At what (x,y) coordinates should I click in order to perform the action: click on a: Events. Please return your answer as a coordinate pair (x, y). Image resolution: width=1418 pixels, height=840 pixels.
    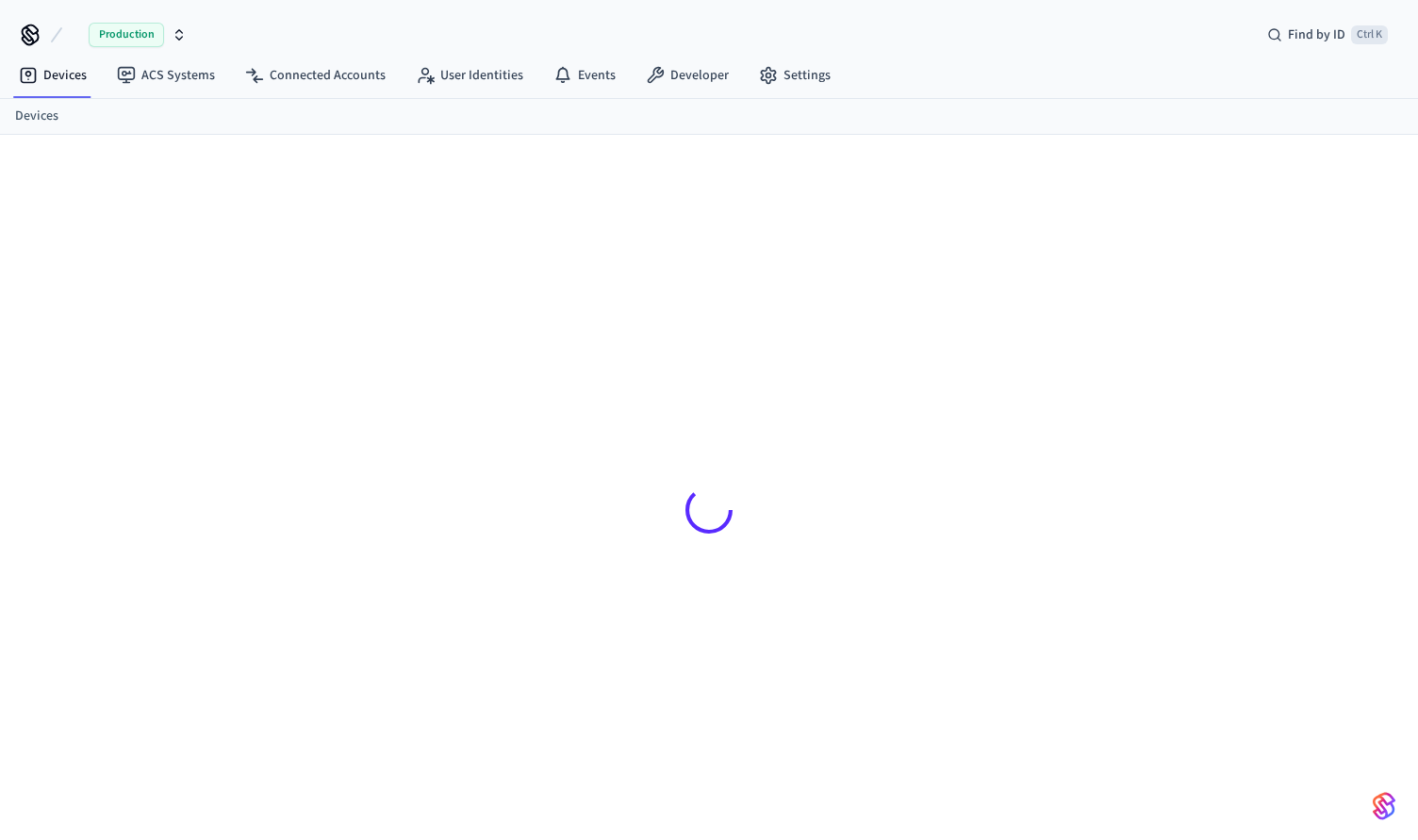
    Looking at the image, I should click on (584, 75).